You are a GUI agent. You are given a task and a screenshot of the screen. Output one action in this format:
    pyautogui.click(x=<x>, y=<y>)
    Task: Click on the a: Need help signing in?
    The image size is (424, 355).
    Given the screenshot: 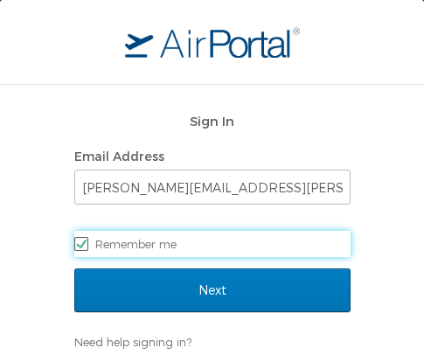 What is the action you would take?
    pyautogui.click(x=133, y=341)
    